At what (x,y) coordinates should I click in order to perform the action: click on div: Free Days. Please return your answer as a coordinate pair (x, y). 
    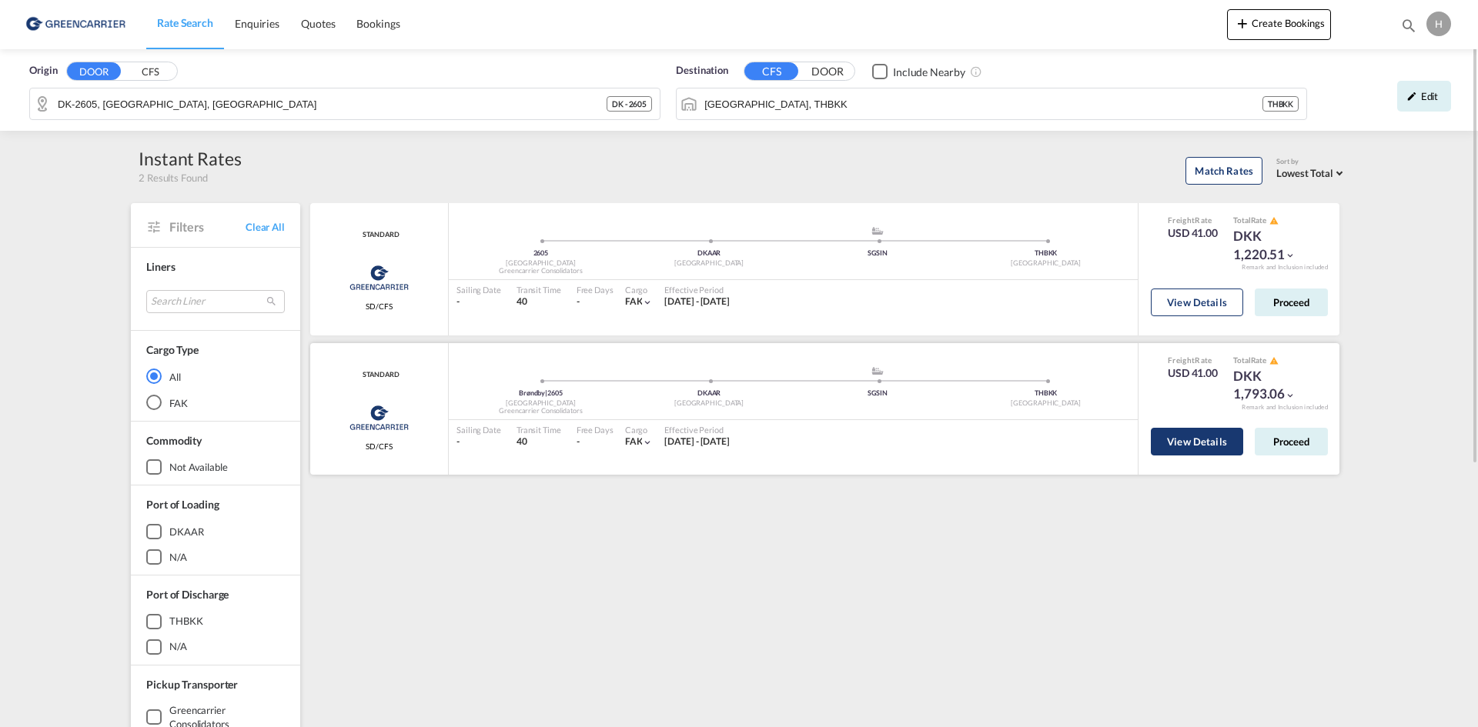
    Looking at the image, I should click on (595, 430).